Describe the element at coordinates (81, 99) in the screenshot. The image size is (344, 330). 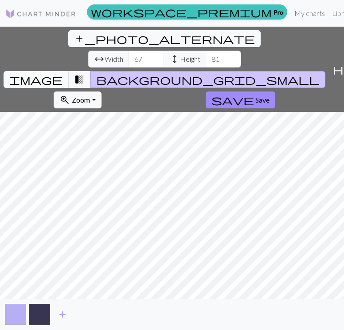
I see `span: Zoom` at that location.